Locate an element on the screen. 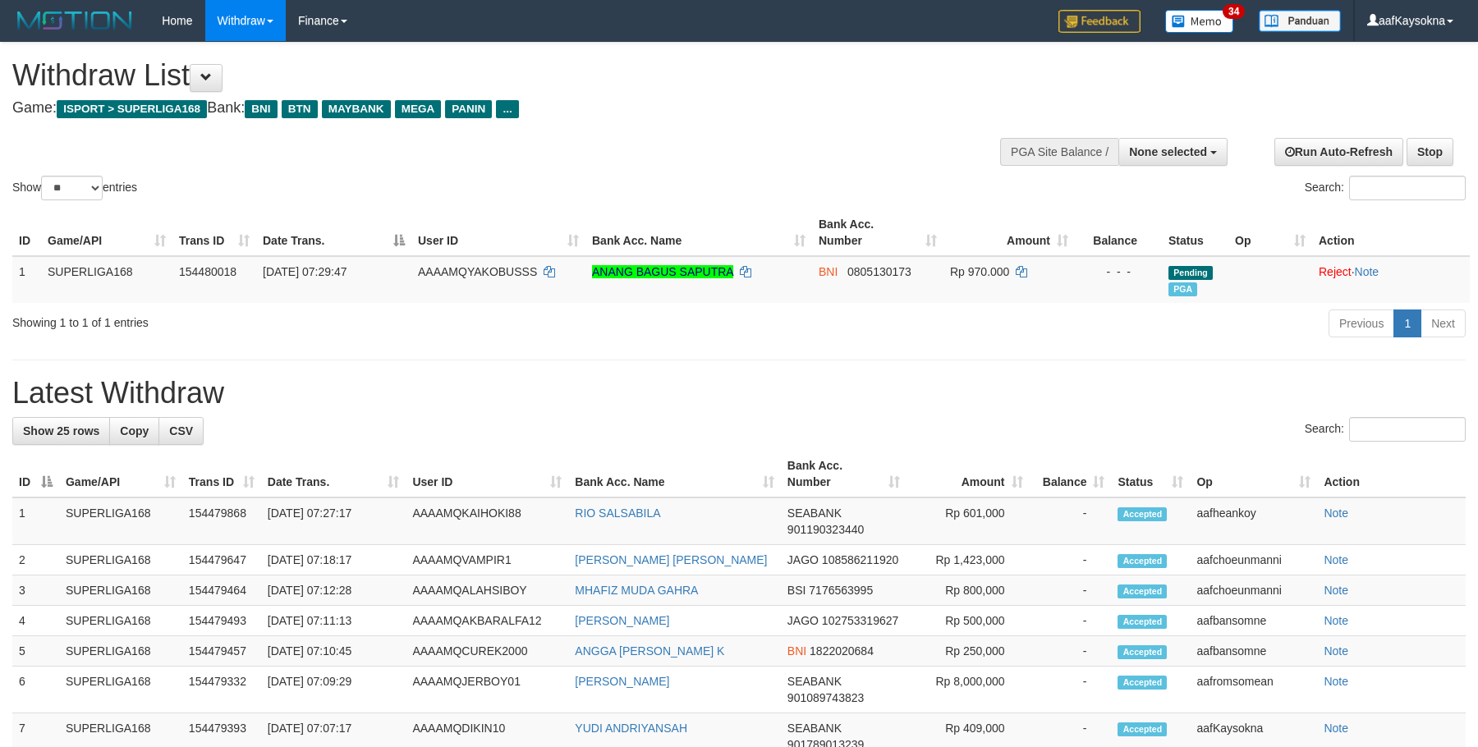 The width and height of the screenshot is (1478, 747). a: ANANG BAGUS SAPUTRA is located at coordinates (663, 272).